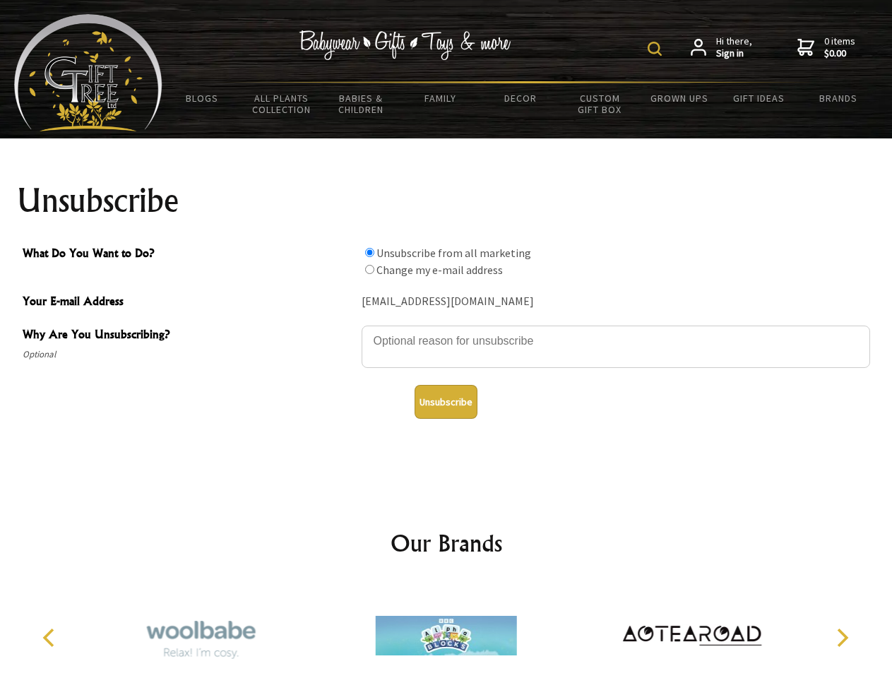 The width and height of the screenshot is (892, 678). I want to click on a: Family, so click(441, 98).